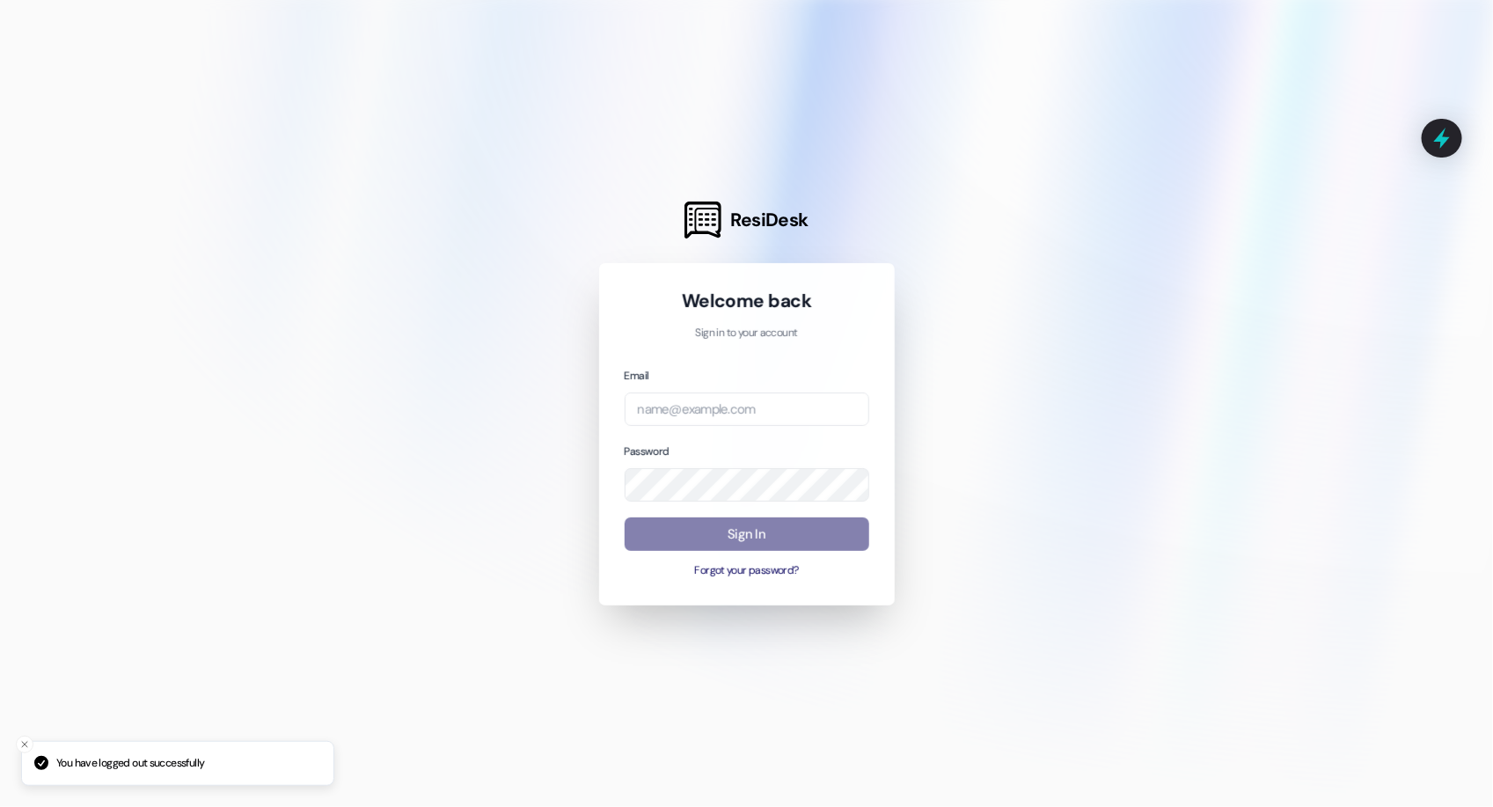  What do you see at coordinates (637, 376) in the screenshot?
I see `label: Email` at bounding box center [637, 376].